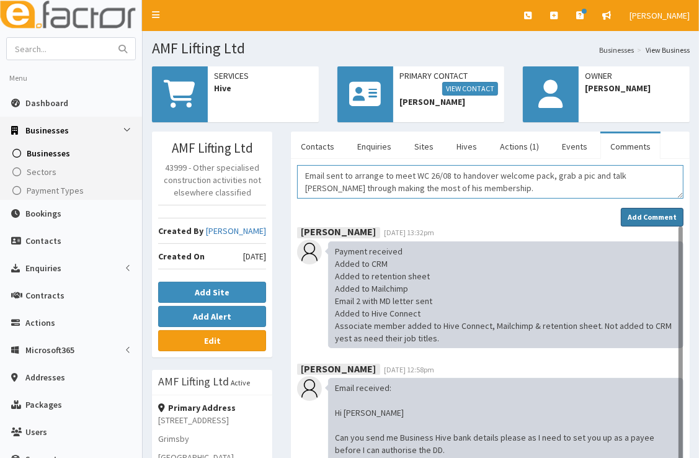 The height and width of the screenshot is (458, 699). Describe the element at coordinates (212, 438) in the screenshot. I see `p: Grimsby` at that location.